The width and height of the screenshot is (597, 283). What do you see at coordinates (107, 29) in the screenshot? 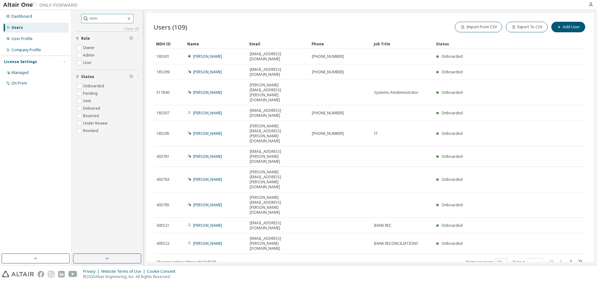
I see `a: Clear all` at bounding box center [107, 29].